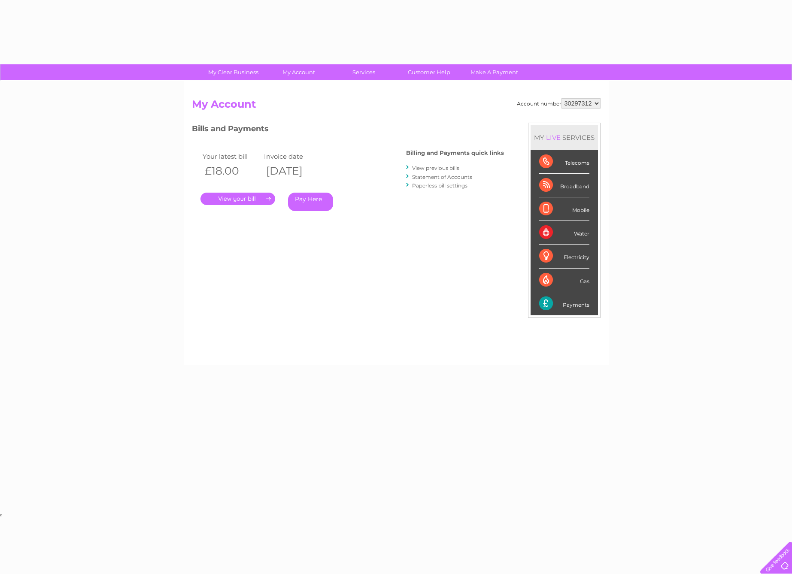  What do you see at coordinates (442, 177) in the screenshot?
I see `a: Statement of Accounts` at bounding box center [442, 177].